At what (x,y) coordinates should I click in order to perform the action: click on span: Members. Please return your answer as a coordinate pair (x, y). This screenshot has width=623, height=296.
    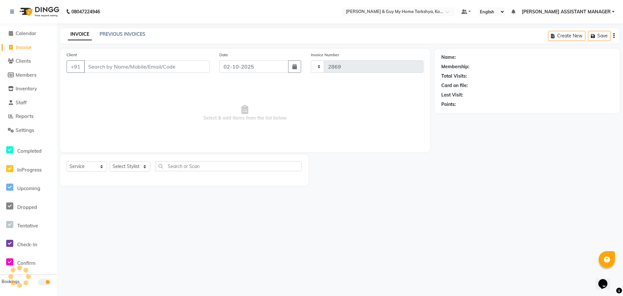
    Looking at the image, I should click on (26, 75).